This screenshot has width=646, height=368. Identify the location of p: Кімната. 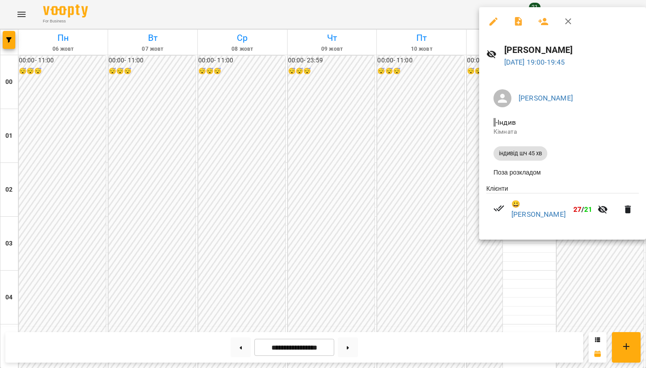
(563, 132).